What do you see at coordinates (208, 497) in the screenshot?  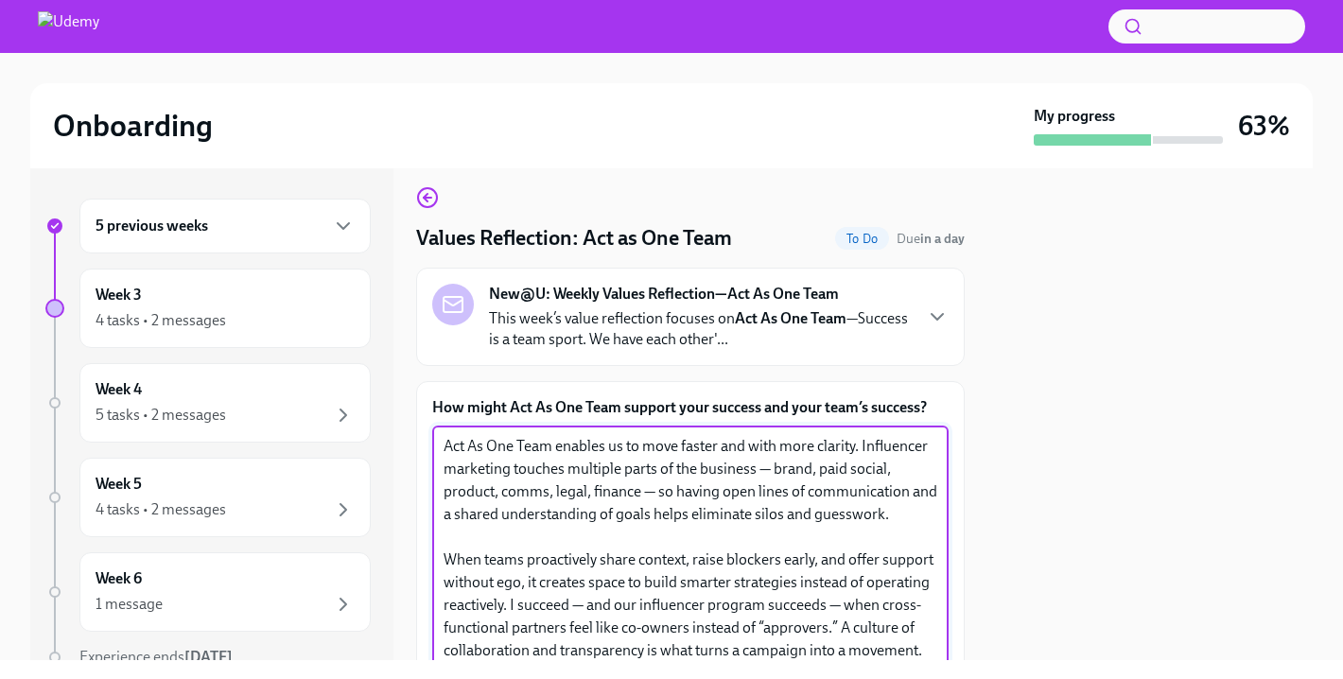 I see `a: Week 54 tasks • 2 messages` at bounding box center [208, 497].